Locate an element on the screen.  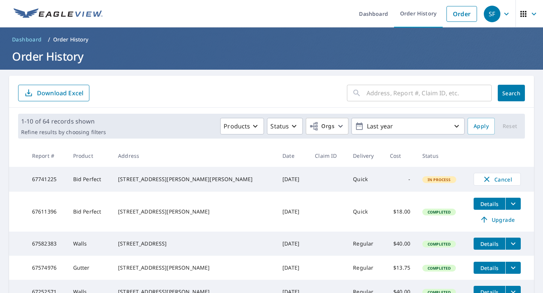
th: Product is located at coordinates (89, 156).